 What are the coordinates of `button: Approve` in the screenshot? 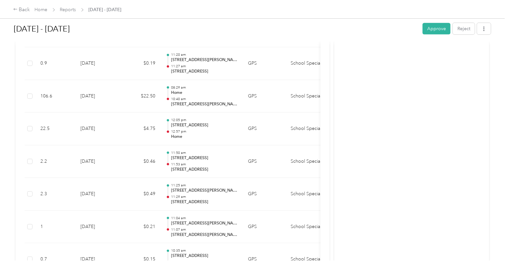 It's located at (437, 29).